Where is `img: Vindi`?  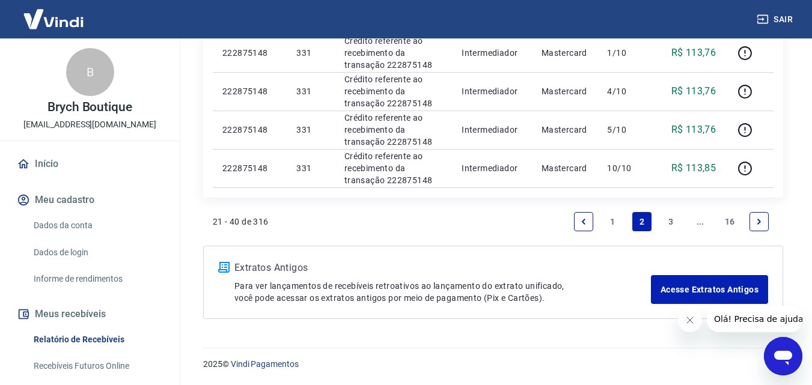 img: Vindi is located at coordinates (53, 19).